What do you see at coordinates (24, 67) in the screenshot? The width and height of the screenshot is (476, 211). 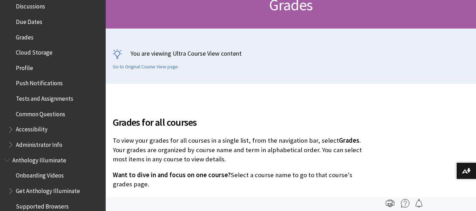 I see `span: Profile` at bounding box center [24, 67].